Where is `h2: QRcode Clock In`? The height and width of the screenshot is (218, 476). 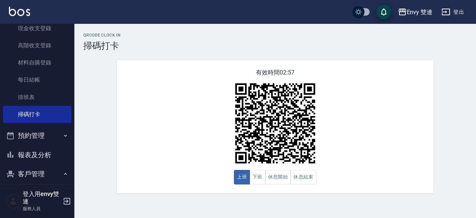
h2: QRcode Clock In is located at coordinates (275, 35).